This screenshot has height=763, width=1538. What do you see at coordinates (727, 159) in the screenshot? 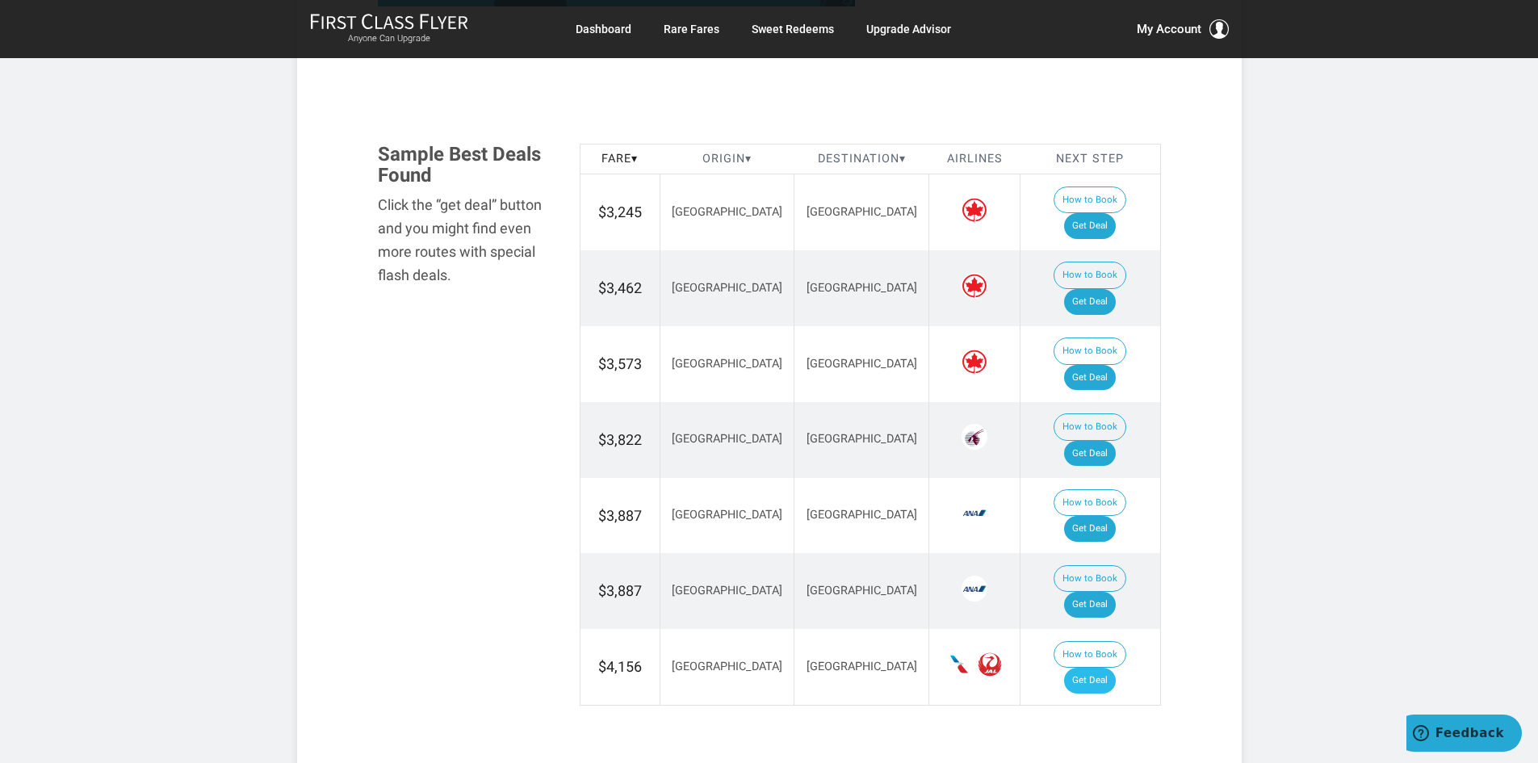
I see `th: Origin` at bounding box center [727, 159].